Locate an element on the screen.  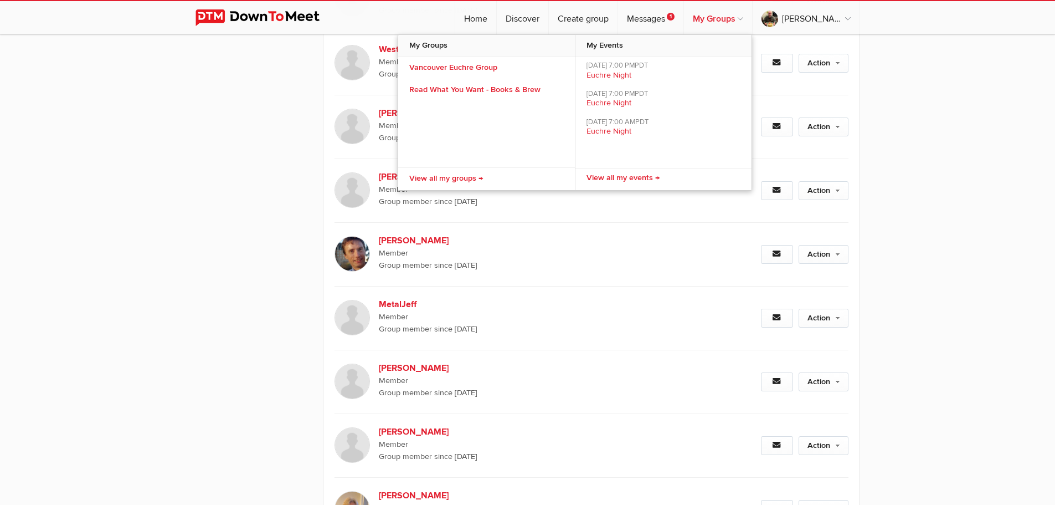
b: Westender is located at coordinates (474, 49).